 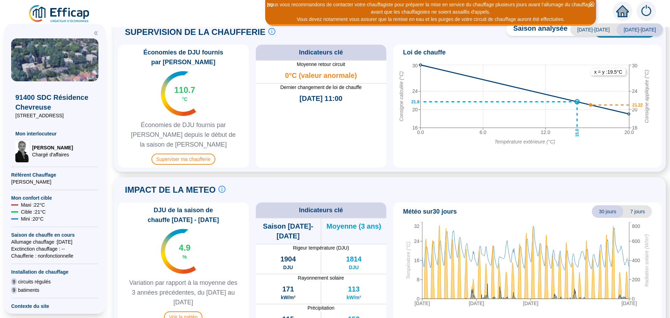 I want to click on tspan: 20.0, so click(x=629, y=132).